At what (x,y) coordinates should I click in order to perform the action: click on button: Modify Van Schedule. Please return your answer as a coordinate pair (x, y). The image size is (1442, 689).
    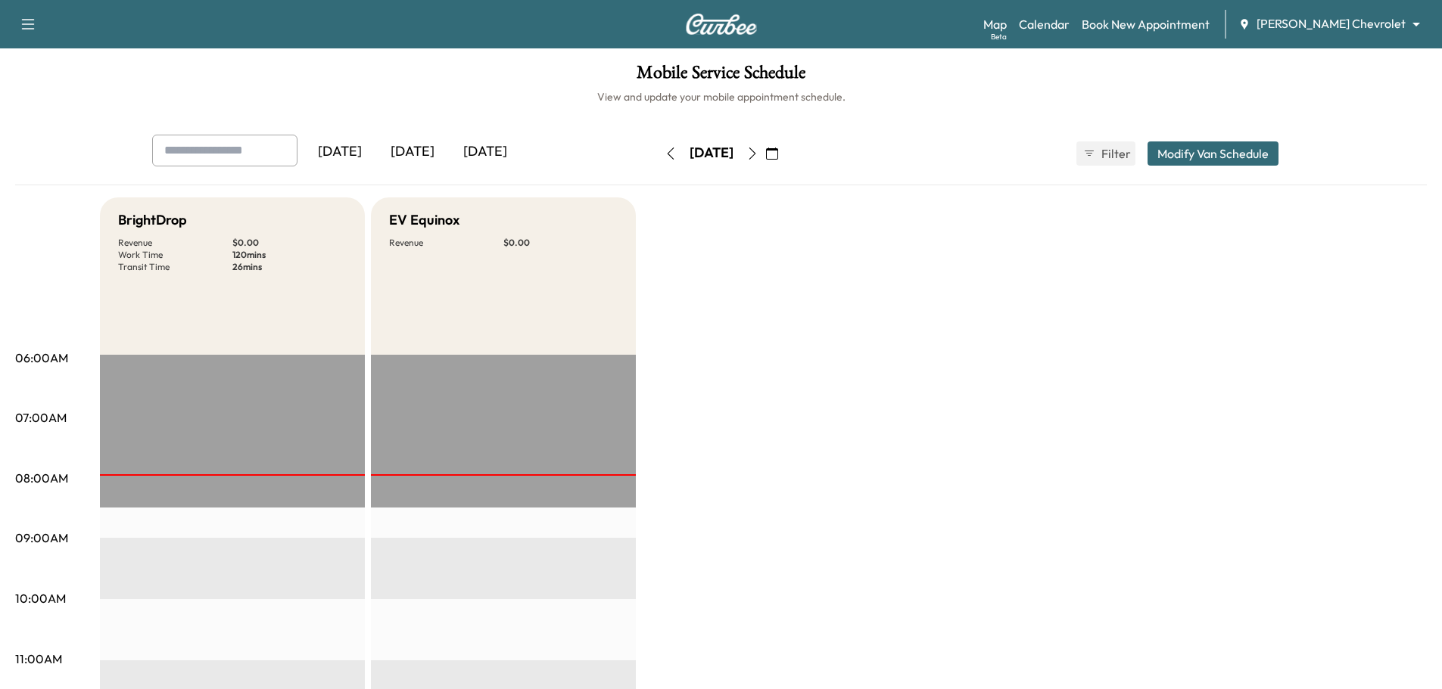
    Looking at the image, I should click on (1212, 154).